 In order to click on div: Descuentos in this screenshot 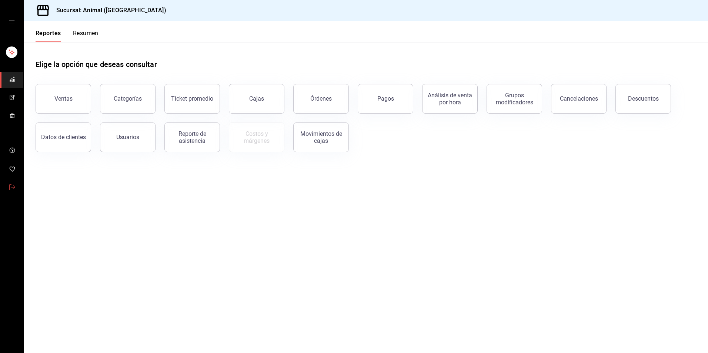, I will do `click(644, 99)`.